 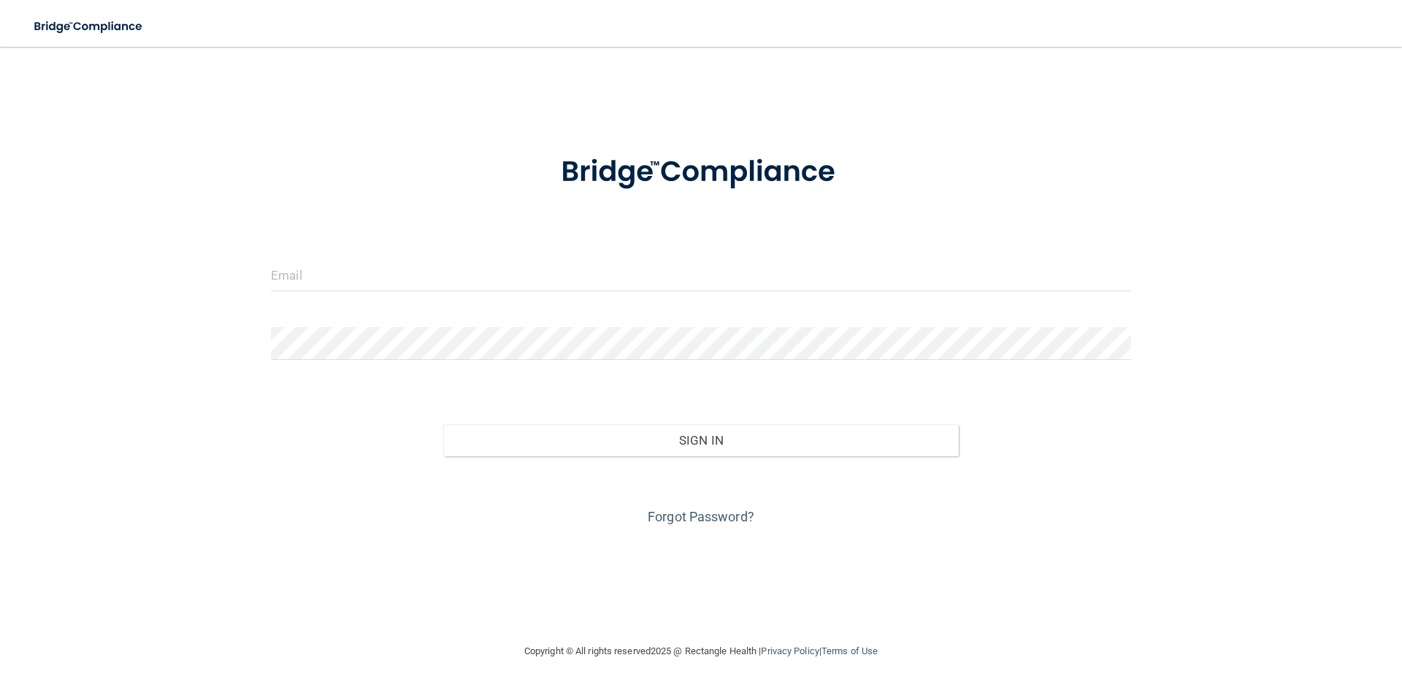 I want to click on a: Terms of Use, so click(x=849, y=650).